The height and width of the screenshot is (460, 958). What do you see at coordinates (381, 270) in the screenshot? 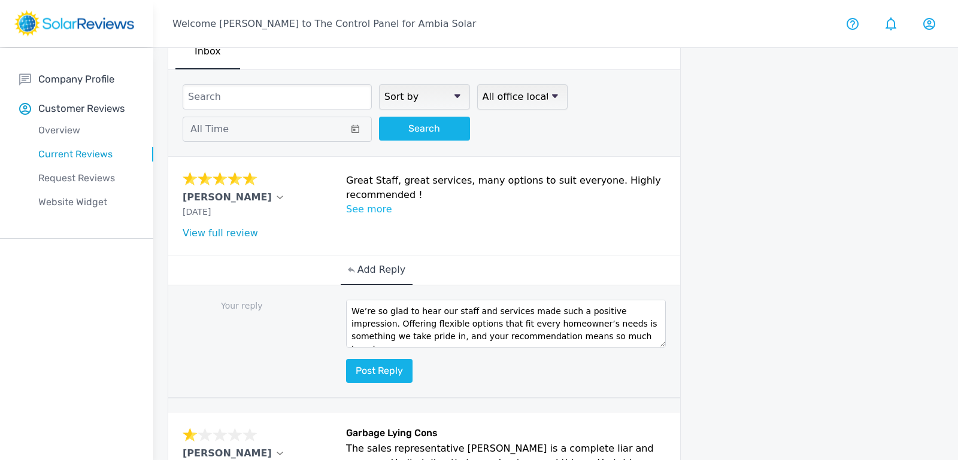
I see `p: Add Reply` at bounding box center [381, 270].